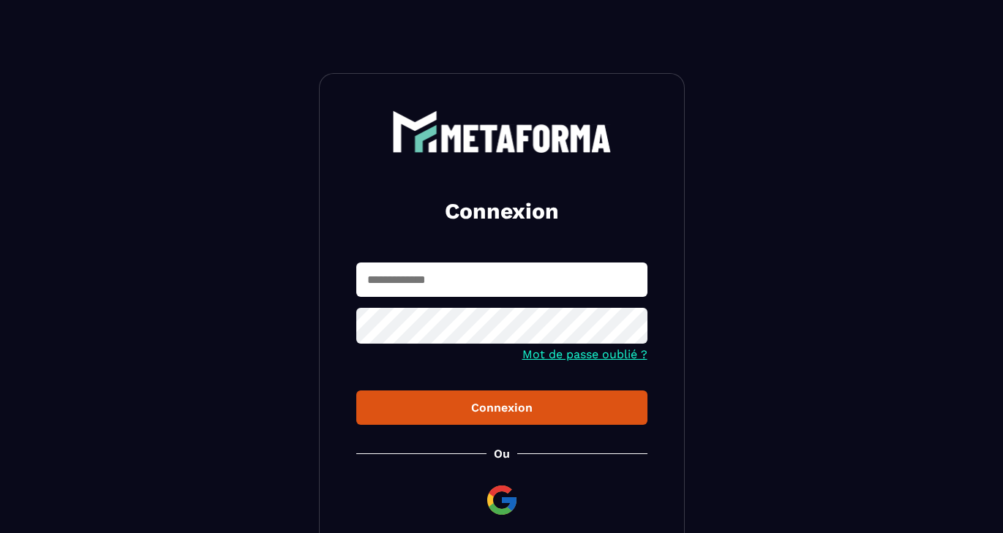 The width and height of the screenshot is (1003, 533). Describe the element at coordinates (502, 211) in the screenshot. I see `h2: Connexion` at that location.